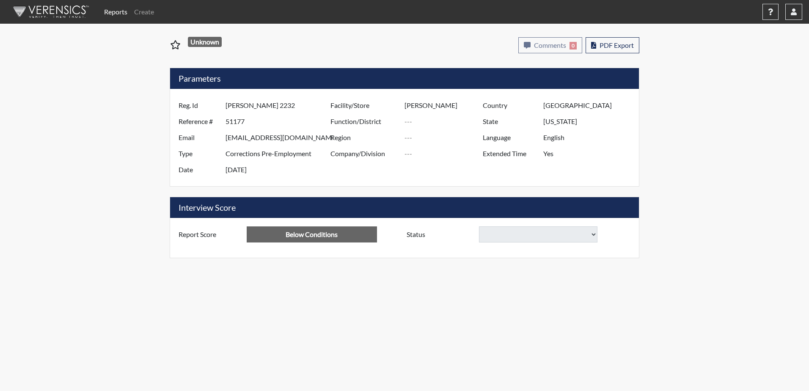  What do you see at coordinates (199, 121) in the screenshot?
I see `label: Reference #` at bounding box center [199, 121].